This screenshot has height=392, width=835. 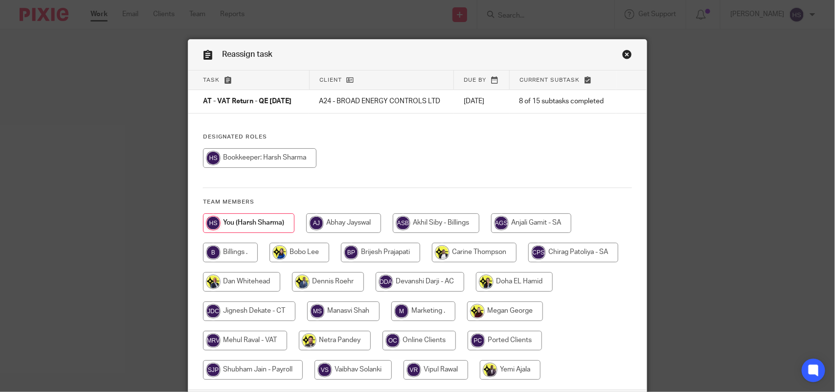 I want to click on span: Reassign task, so click(x=247, y=54).